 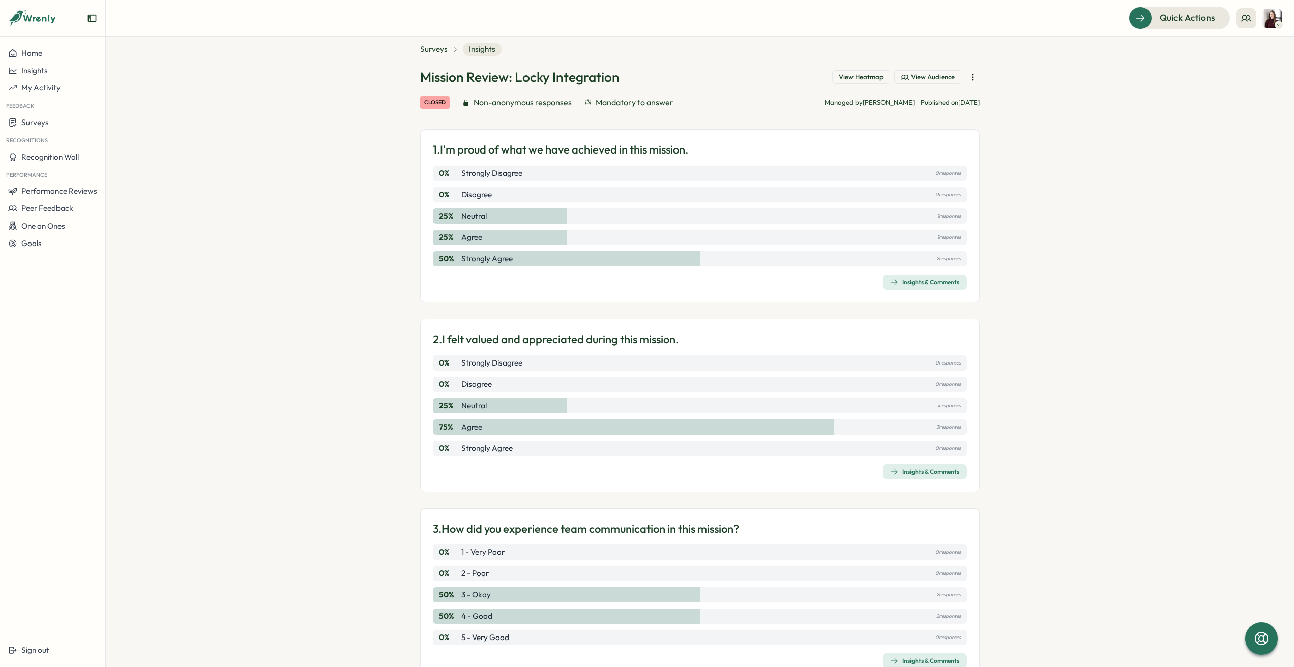 What do you see at coordinates (928, 77) in the screenshot?
I see `button: View Audience` at bounding box center [928, 77].